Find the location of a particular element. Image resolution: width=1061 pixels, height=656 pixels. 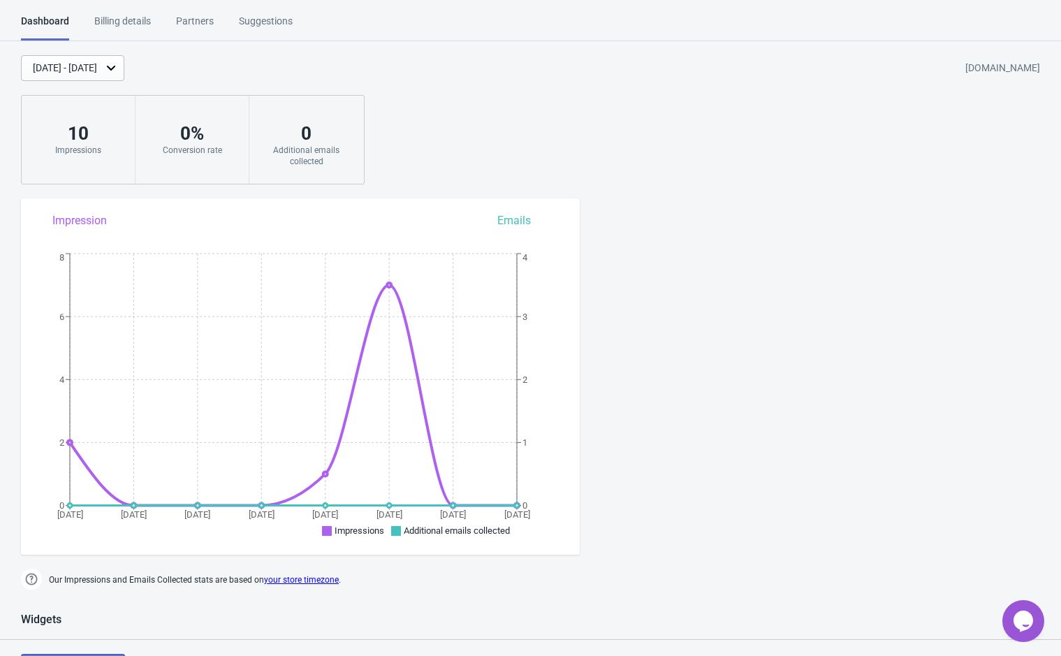

div: Impressions is located at coordinates (78, 150).